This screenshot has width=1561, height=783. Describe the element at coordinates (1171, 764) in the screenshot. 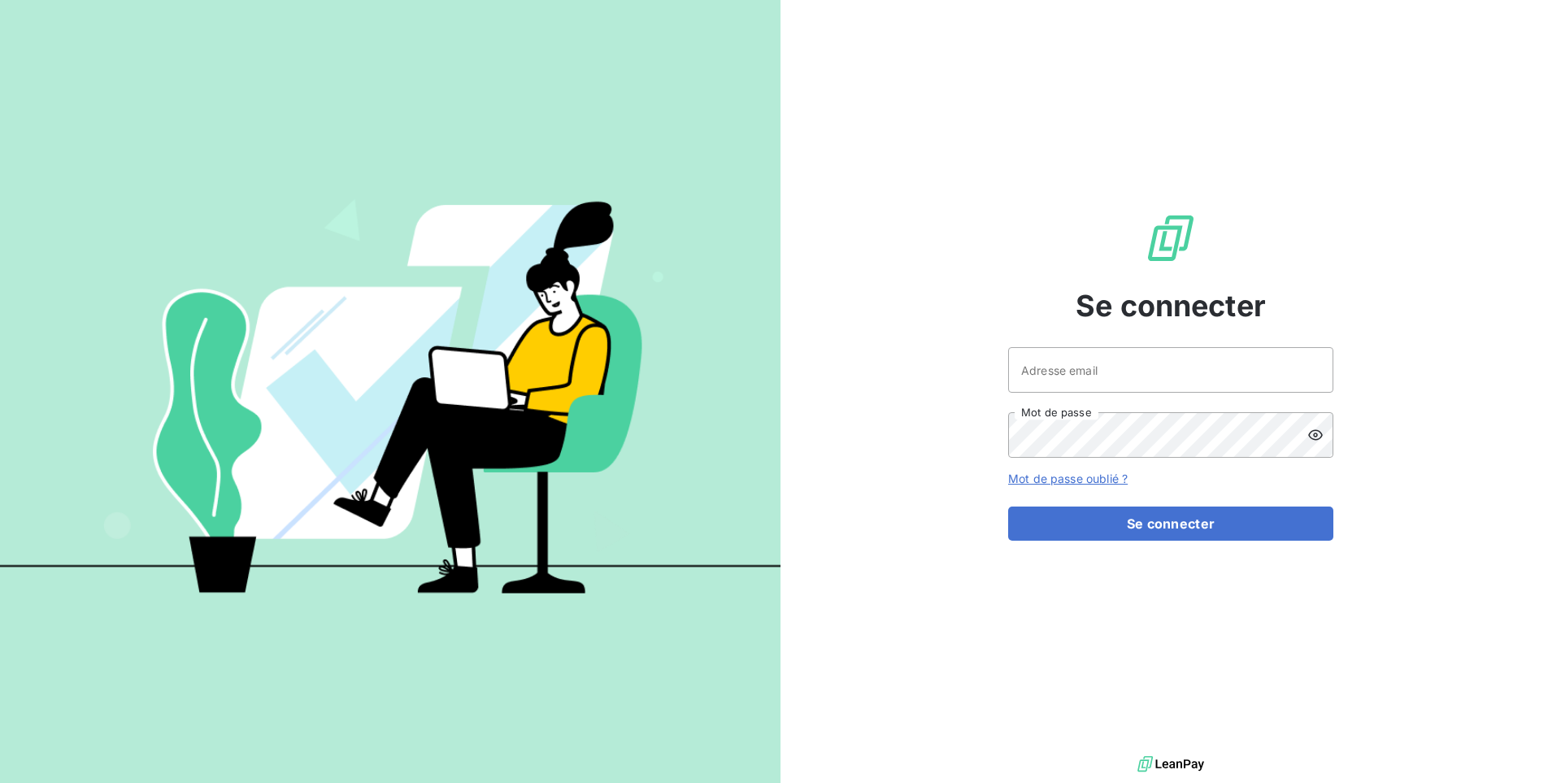

I see `img: logo` at that location.